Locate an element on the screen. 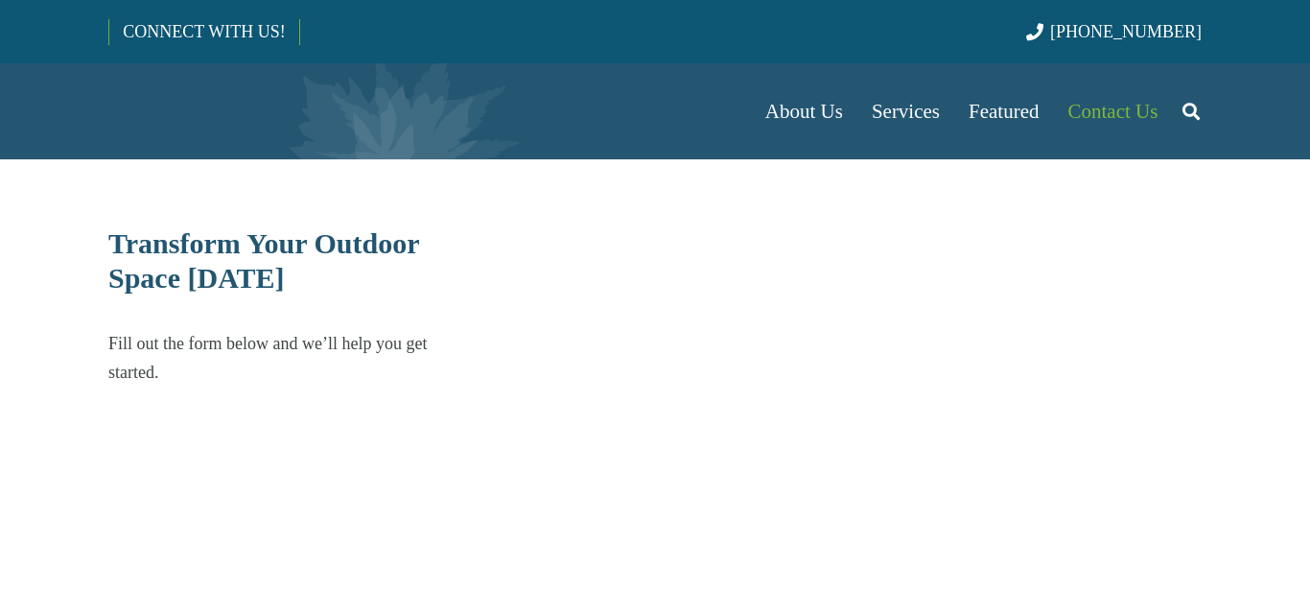 The width and height of the screenshot is (1310, 615). p: Fill out the form below and we’ll help you get started. is located at coordinates (287, 358).